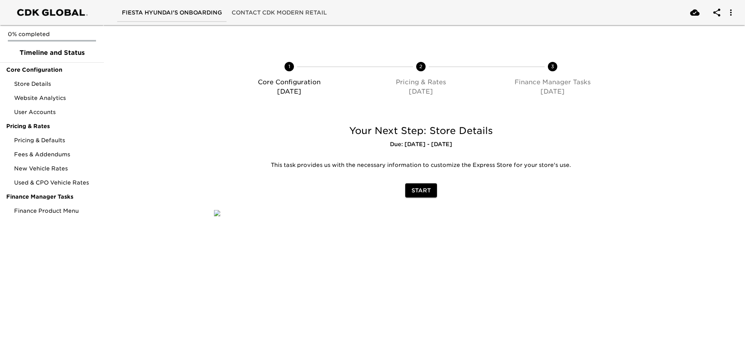 This screenshot has height=362, width=745. What do you see at coordinates (56, 183) in the screenshot?
I see `span: Used & CPO Vehicle Rates` at bounding box center [56, 183].